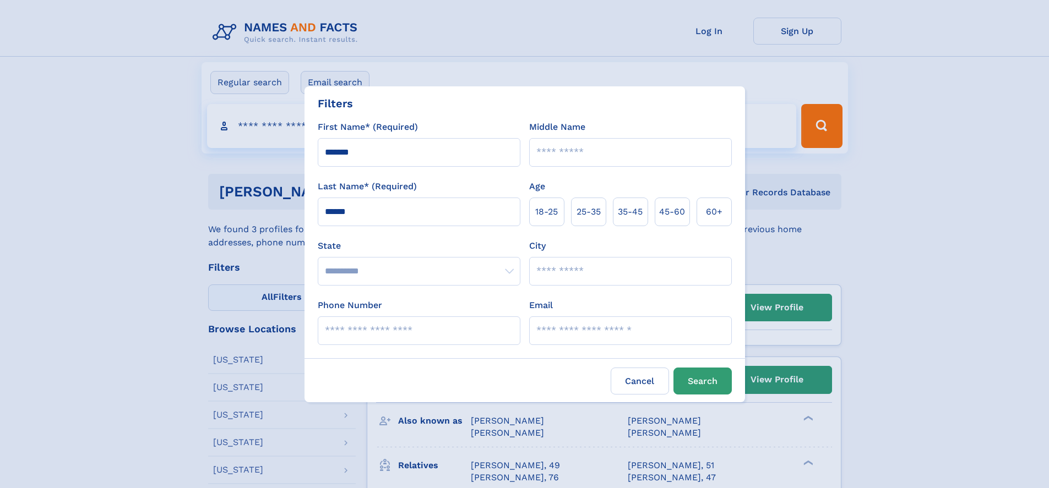 This screenshot has width=1049, height=488. What do you see at coordinates (589, 212) in the screenshot?
I see `span: 25‑35` at bounding box center [589, 212].